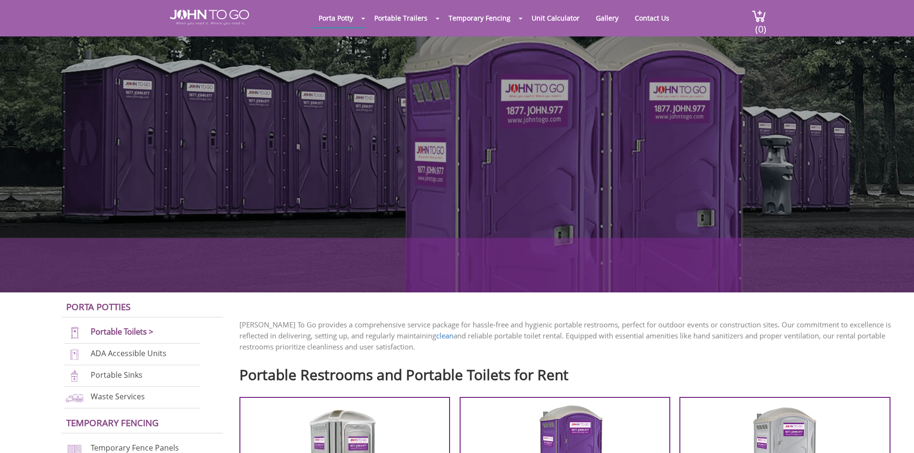  I want to click on a: Gallery, so click(607, 18).